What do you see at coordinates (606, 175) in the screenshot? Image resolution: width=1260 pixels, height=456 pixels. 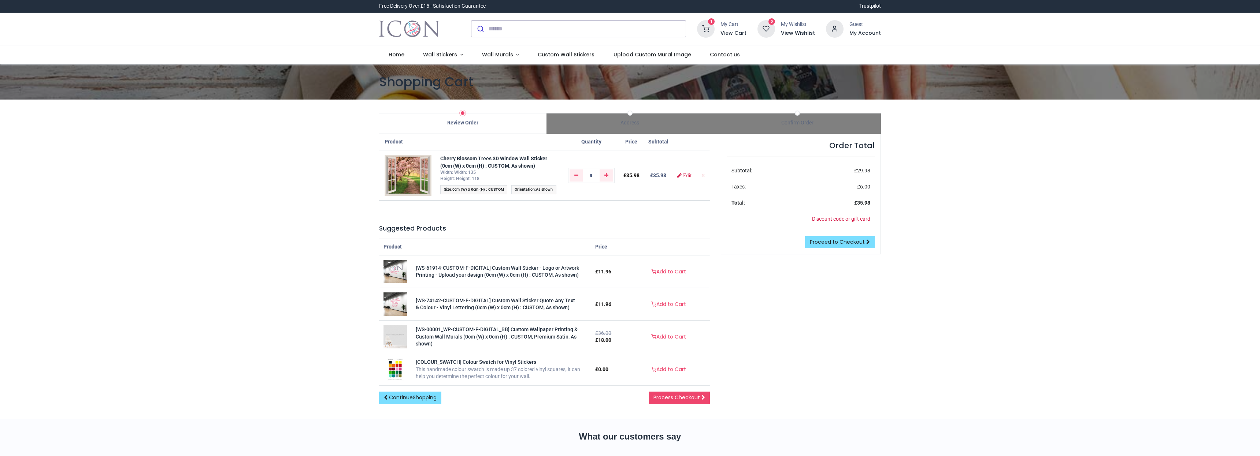 I see `a: Add one` at bounding box center [606, 175].